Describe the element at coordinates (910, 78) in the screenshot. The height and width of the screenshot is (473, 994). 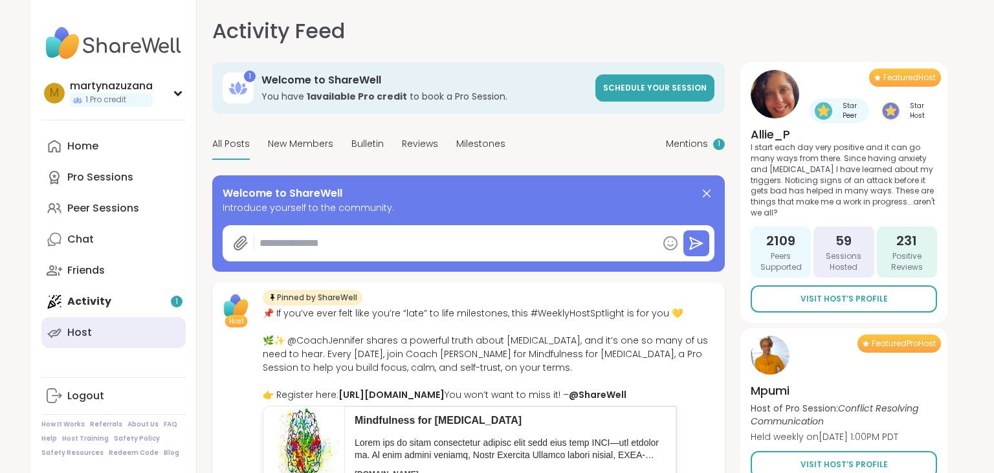
I see `span: Featured Host` at that location.